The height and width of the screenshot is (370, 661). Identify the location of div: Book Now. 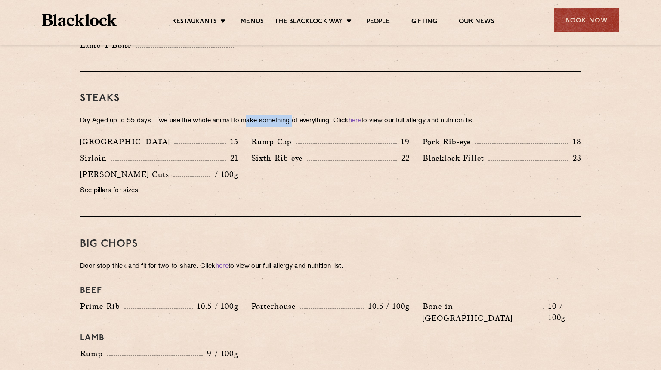
(586, 20).